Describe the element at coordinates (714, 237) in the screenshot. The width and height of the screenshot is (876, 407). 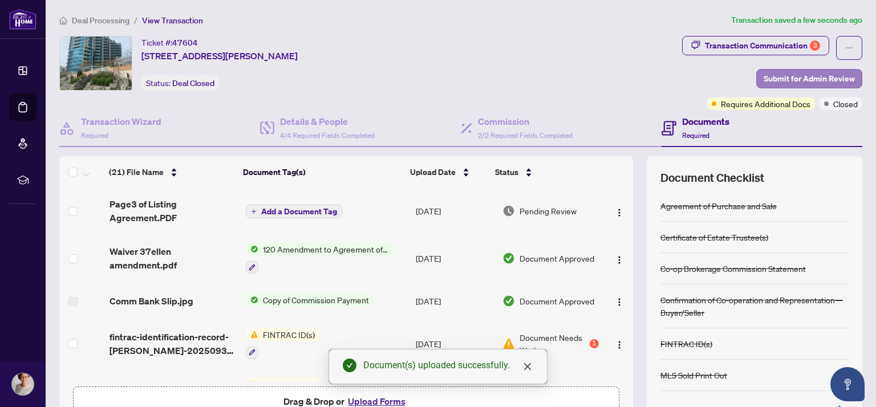
I see `div: Certificate of Estate Trustee(s)` at that location.